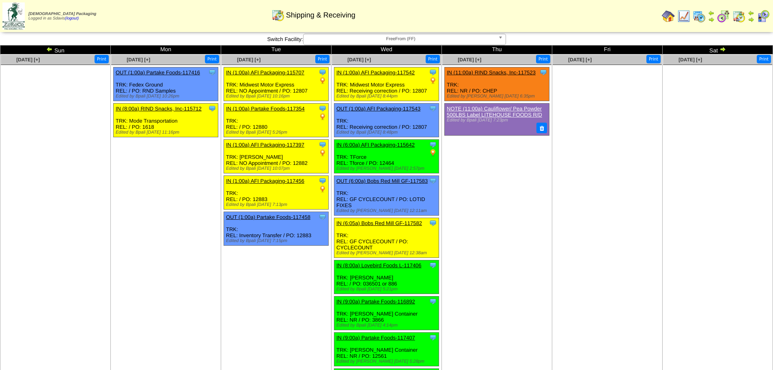 The width and height of the screenshot is (773, 370). What do you see at coordinates (166, 50) in the screenshot?
I see `td: Mon` at bounding box center [166, 50].